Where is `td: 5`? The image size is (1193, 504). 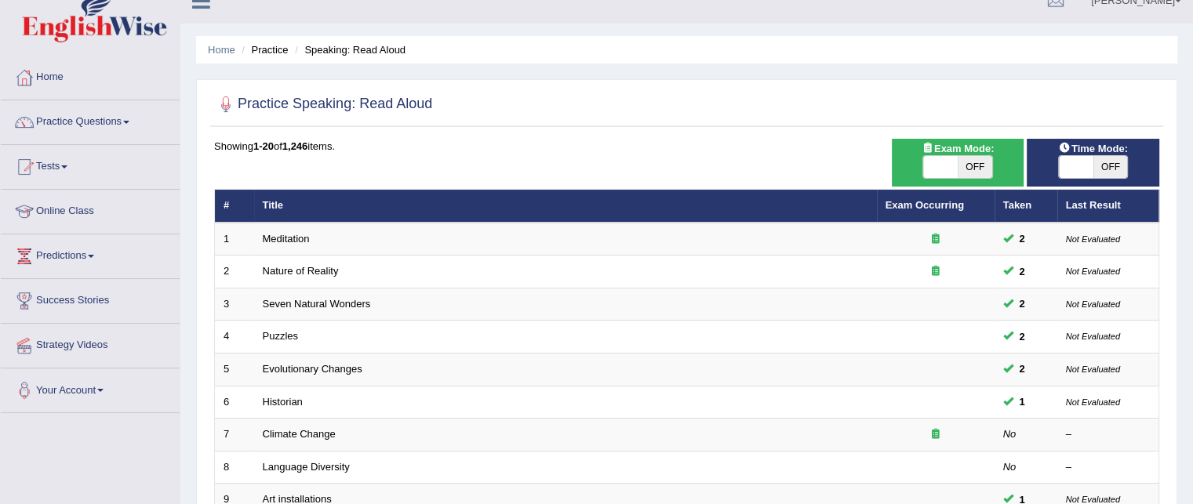 td: 5 is located at coordinates (235, 370).